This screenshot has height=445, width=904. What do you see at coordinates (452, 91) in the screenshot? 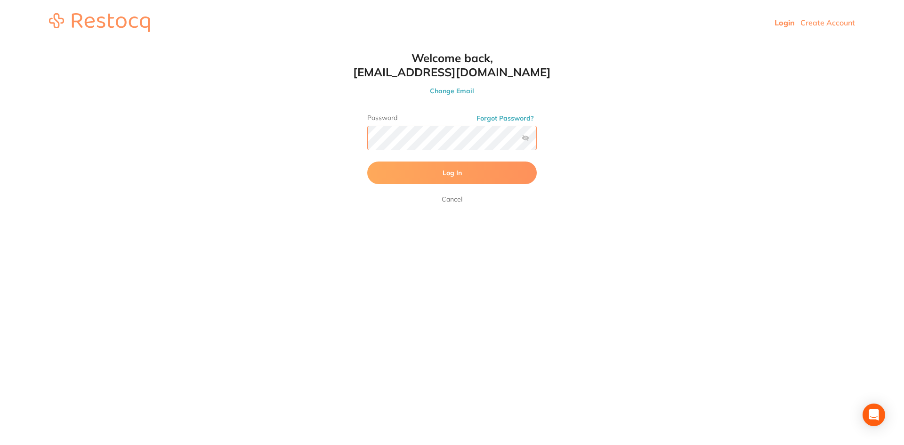
I see `button: Change Email` at bounding box center [452, 91].